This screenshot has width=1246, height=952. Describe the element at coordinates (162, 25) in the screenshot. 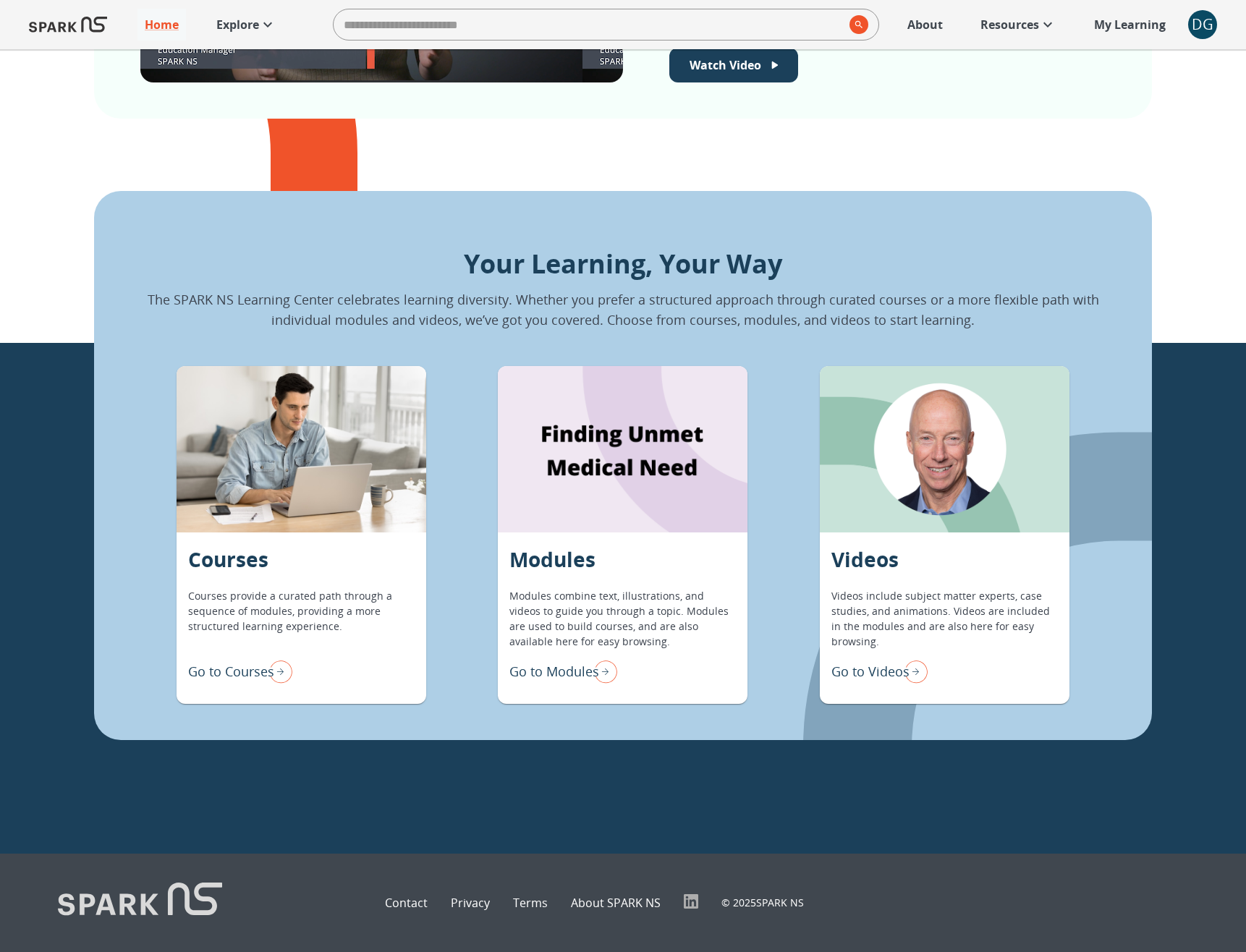

I see `p: Home` at that location.